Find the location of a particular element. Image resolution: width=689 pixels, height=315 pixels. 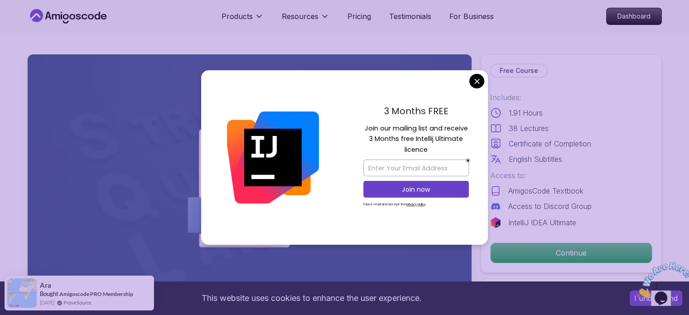

a: For Business is located at coordinates (471, 16).